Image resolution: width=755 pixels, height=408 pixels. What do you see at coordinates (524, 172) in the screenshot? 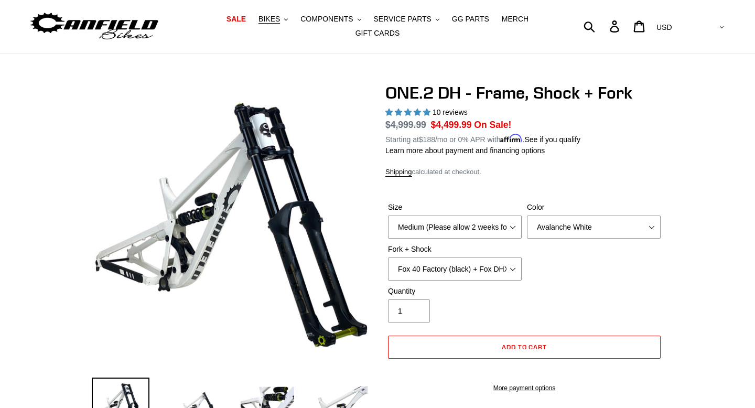
I see `div: calculated at checkout.` at bounding box center [524, 172].